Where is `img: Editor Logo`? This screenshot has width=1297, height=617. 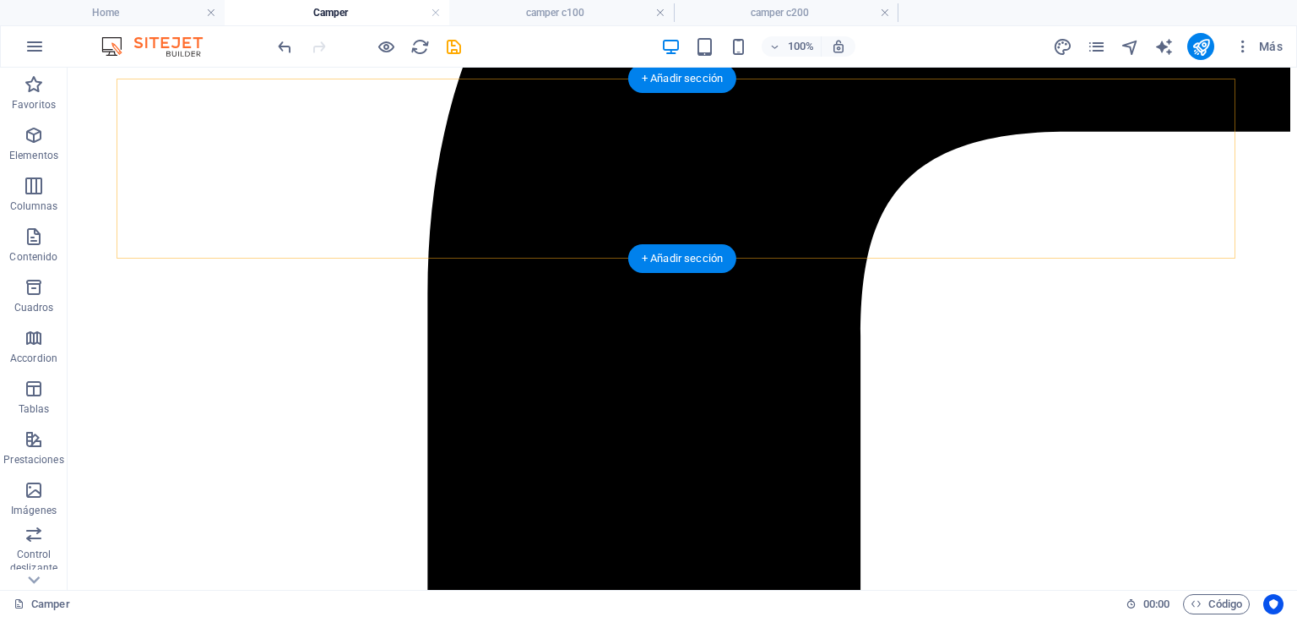
img: Editor Logo is located at coordinates (160, 46).